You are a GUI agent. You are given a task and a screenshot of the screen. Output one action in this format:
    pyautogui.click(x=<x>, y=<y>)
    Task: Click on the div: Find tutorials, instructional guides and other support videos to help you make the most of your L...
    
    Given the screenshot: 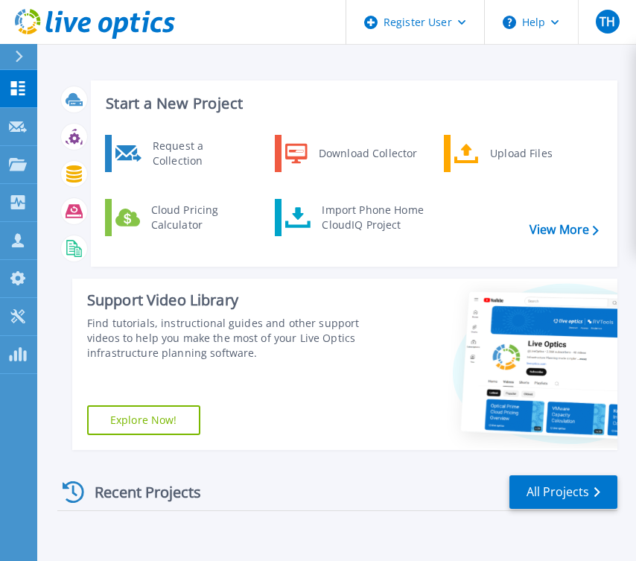 What is the action you would take?
    pyautogui.click(x=226, y=338)
    